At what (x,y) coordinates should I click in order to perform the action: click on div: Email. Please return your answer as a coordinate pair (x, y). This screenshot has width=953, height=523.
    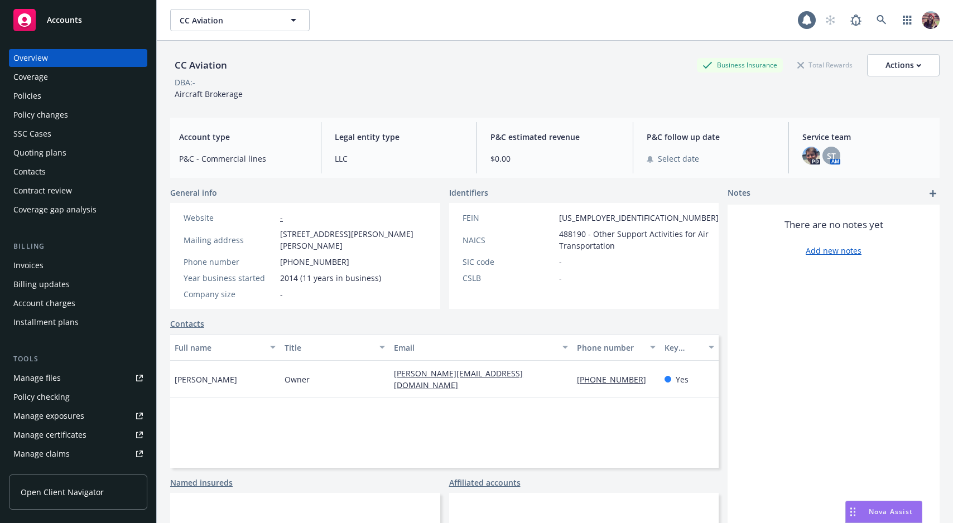
    Looking at the image, I should click on (475, 348).